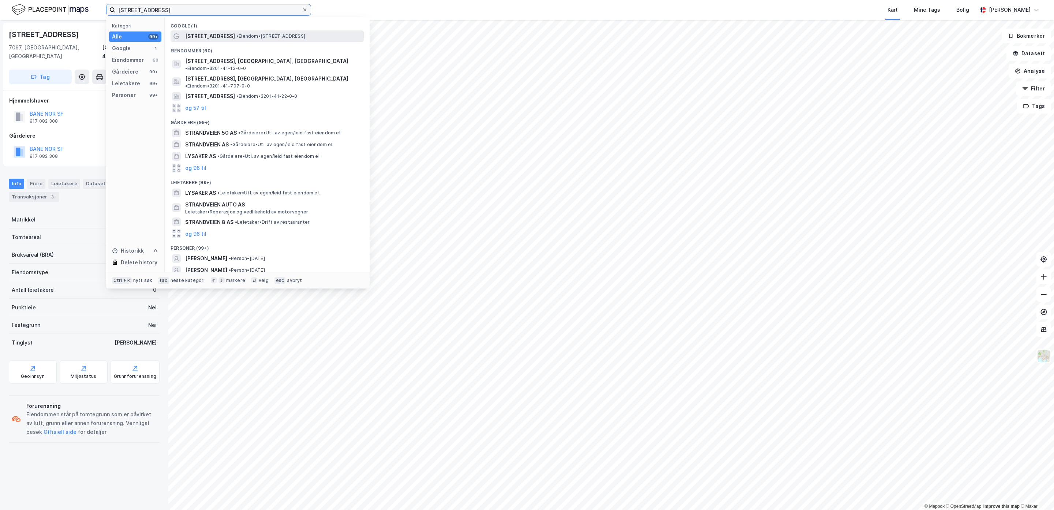  Describe the element at coordinates (934, 506) in the screenshot. I see `a: Mapbox` at that location.